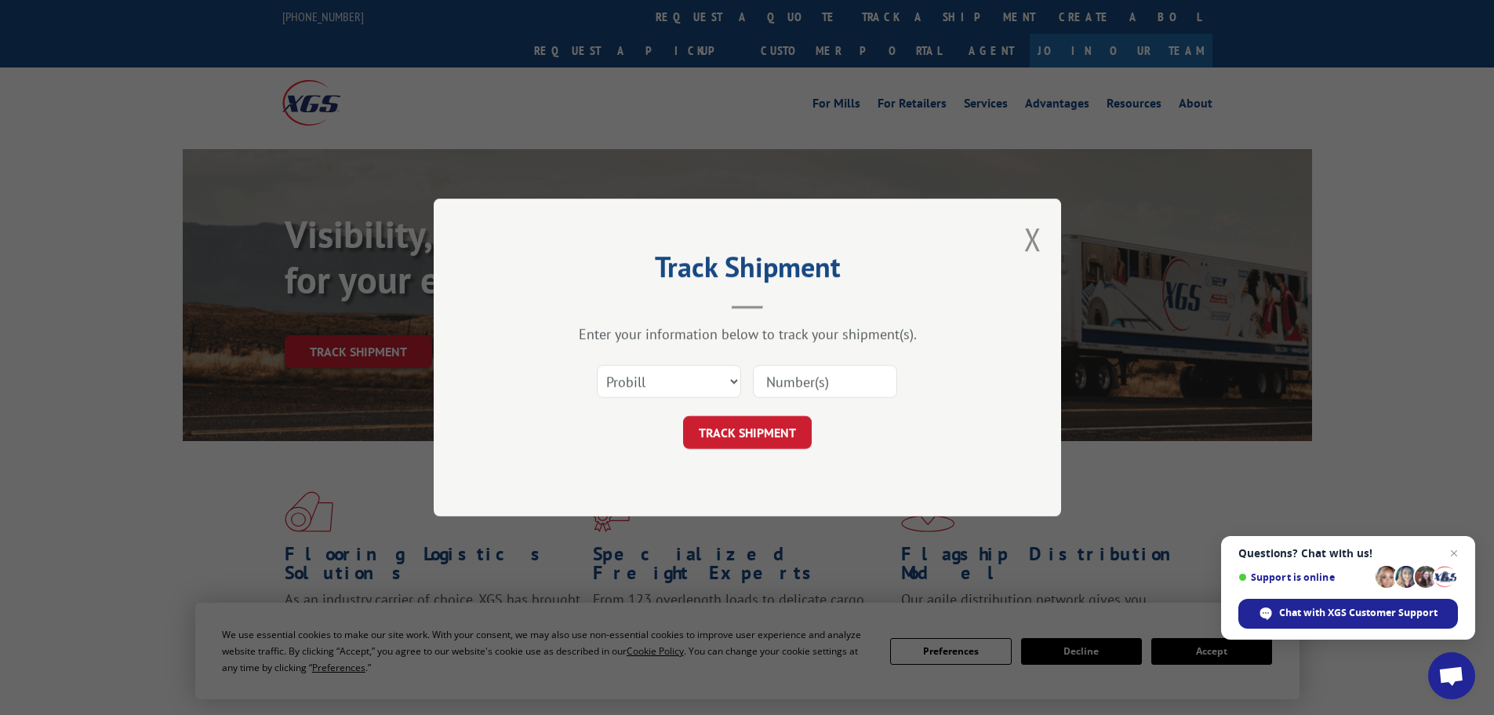 The height and width of the screenshot is (715, 1494). I want to click on span: Support is online, so click(1305, 577).